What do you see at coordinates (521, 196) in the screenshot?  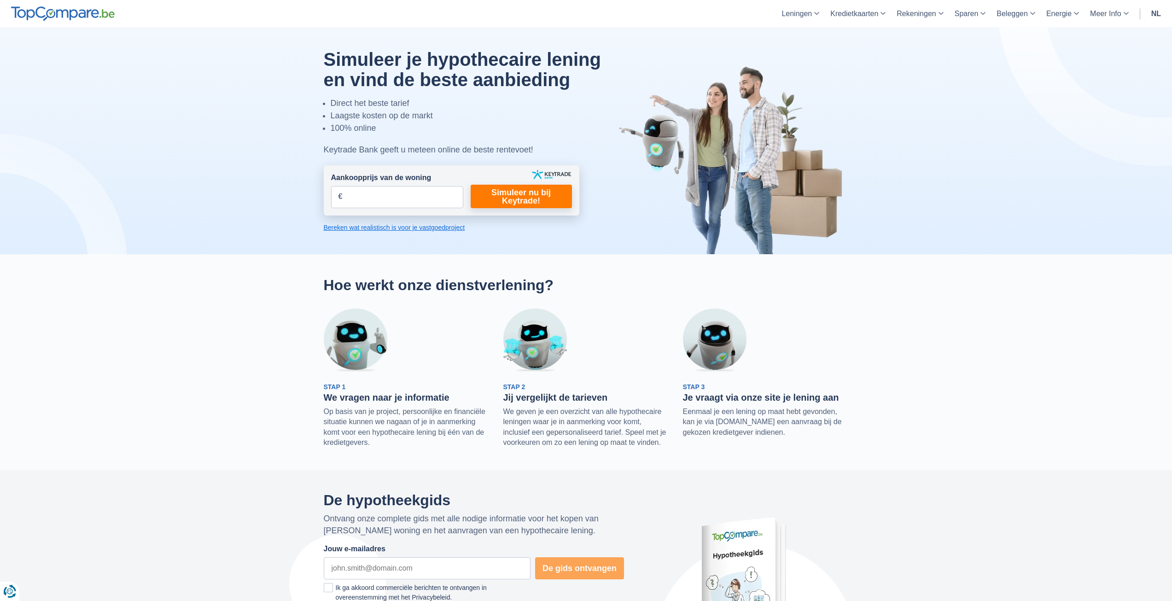 I see `a: Simuleer nu bij Keytrade!` at bounding box center [521, 196].